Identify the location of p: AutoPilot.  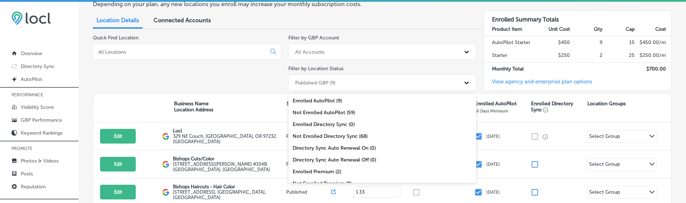
(31, 79).